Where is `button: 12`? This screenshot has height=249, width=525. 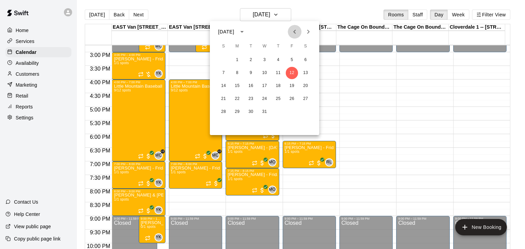 button: 12 is located at coordinates (292, 73).